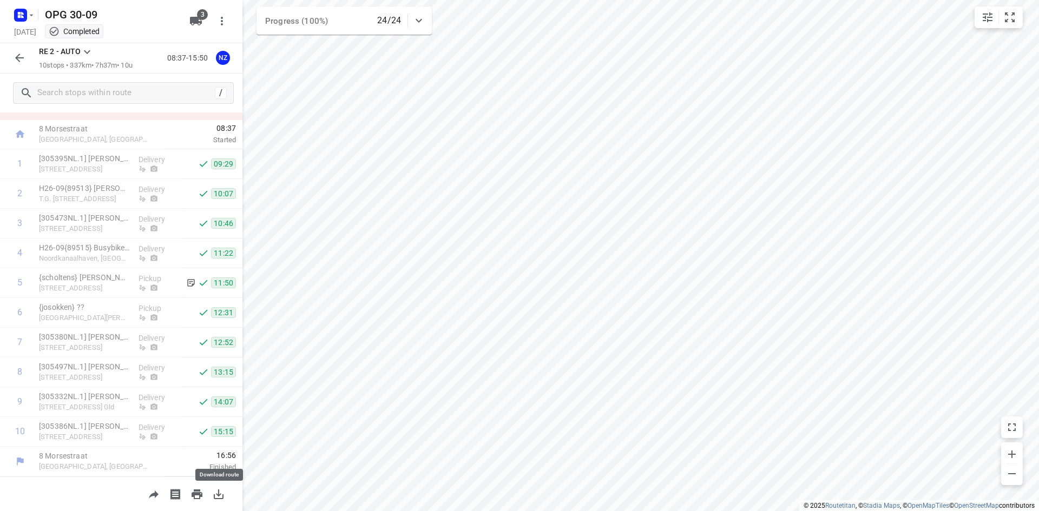 The height and width of the screenshot is (511, 1039). What do you see at coordinates (19, 223) in the screenshot?
I see `div: 3` at bounding box center [19, 223].